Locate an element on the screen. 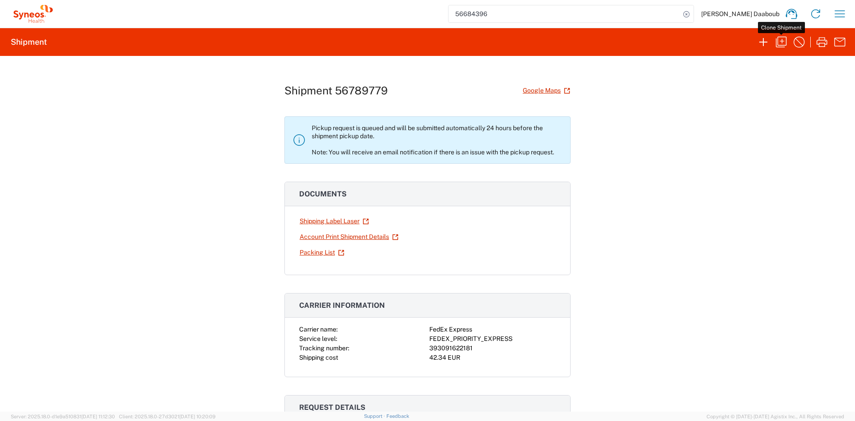 The height and width of the screenshot is (421, 855). span: Tracking number: is located at coordinates (324, 348).